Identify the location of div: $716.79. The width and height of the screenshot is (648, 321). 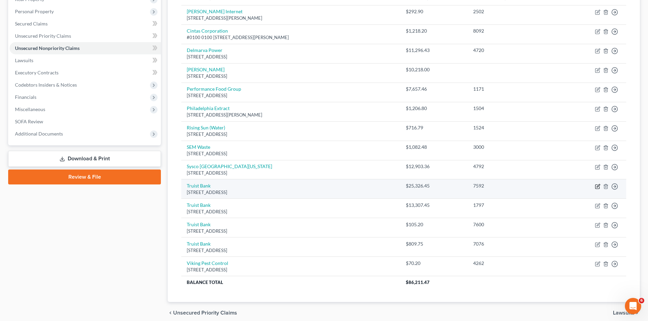
(434, 128).